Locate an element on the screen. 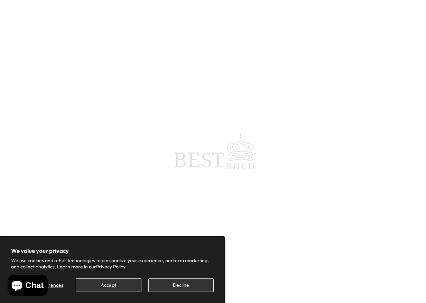  p: We use cookies and other technologies to personalize your experience, perform marketing, and coll... is located at coordinates (112, 263).